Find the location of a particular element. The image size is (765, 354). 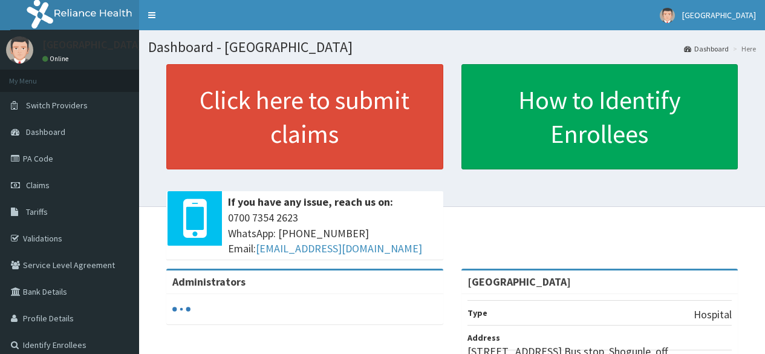

b: Administrators is located at coordinates (209, 281).